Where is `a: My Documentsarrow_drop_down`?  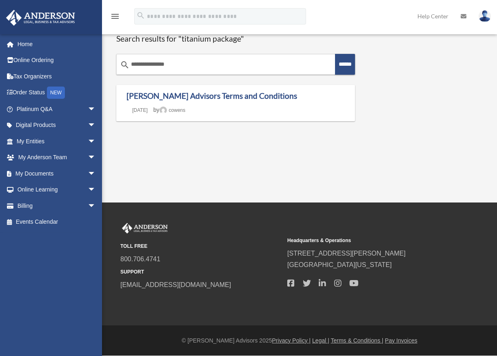 a: My Documentsarrow_drop_down is located at coordinates (57, 173).